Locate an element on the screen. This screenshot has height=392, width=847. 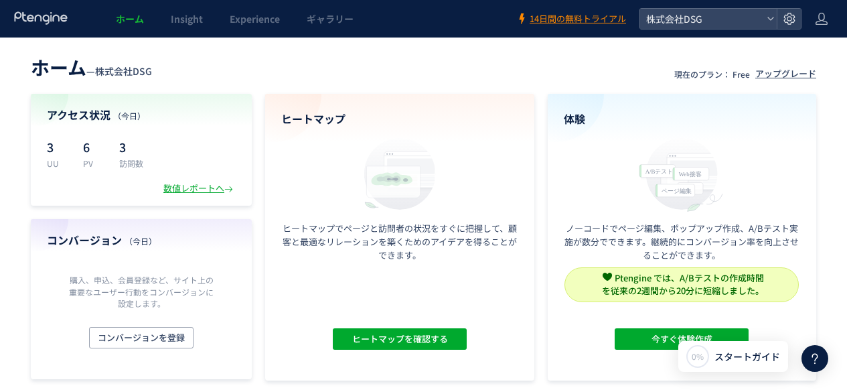
p: 現在のプラン： Free is located at coordinates (712, 74).